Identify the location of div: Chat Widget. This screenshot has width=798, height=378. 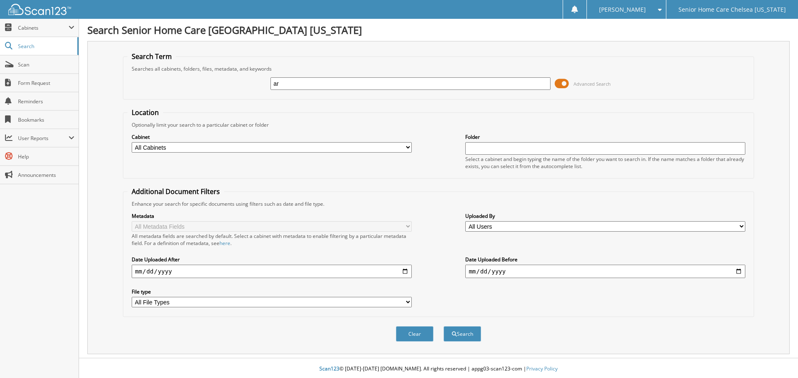
(777, 358).